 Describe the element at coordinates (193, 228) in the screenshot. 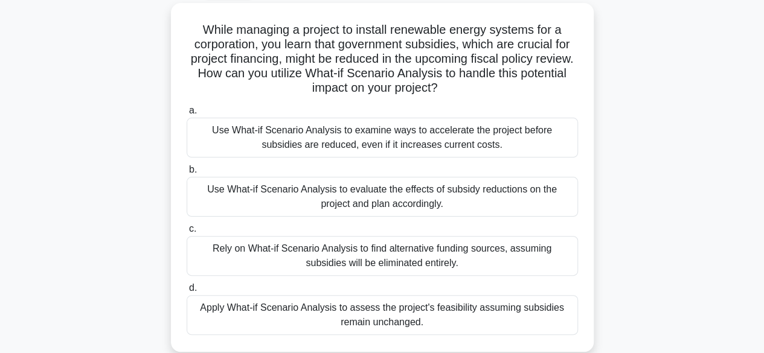

I see `span: c.` at that location.